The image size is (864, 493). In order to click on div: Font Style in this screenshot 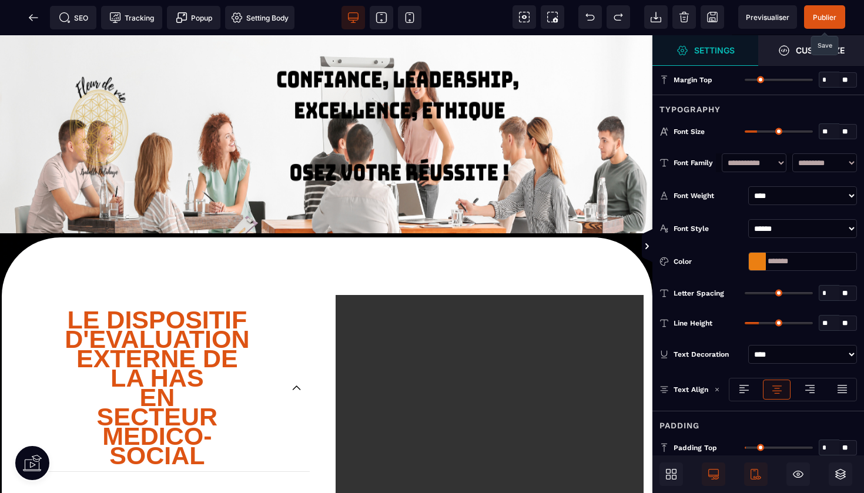, I will do `click(708, 229)`.